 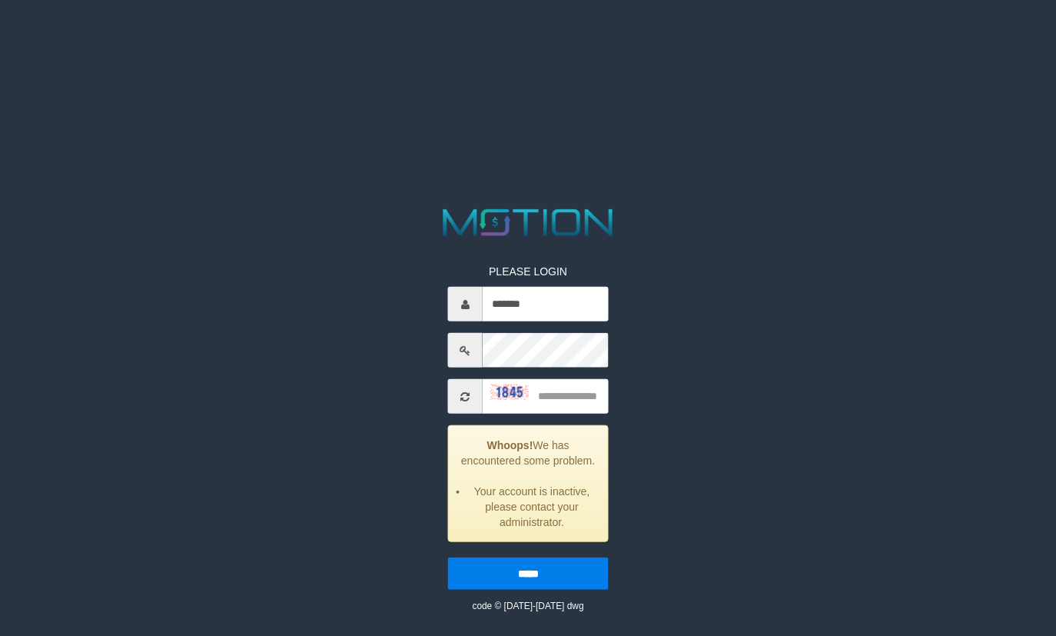 What do you see at coordinates (528, 222) in the screenshot?
I see `img: MOTION_logo.png` at bounding box center [528, 222].